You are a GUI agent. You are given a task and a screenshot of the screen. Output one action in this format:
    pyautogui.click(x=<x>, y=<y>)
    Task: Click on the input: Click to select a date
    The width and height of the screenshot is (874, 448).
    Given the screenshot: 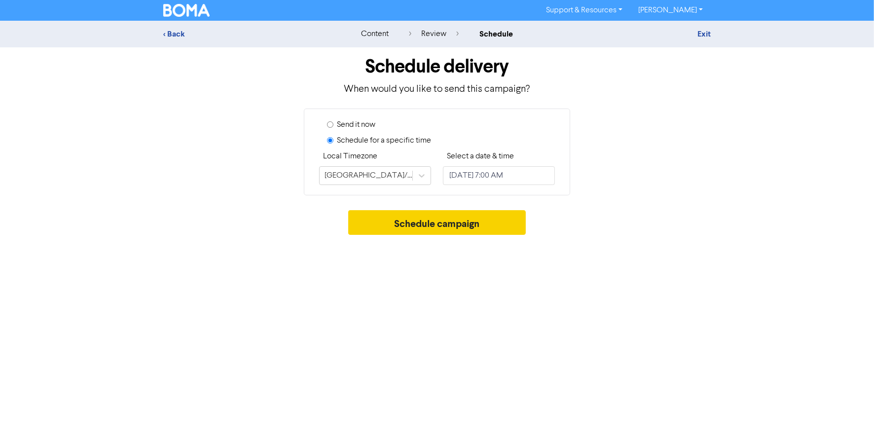 What is the action you would take?
    pyautogui.click(x=498, y=176)
    